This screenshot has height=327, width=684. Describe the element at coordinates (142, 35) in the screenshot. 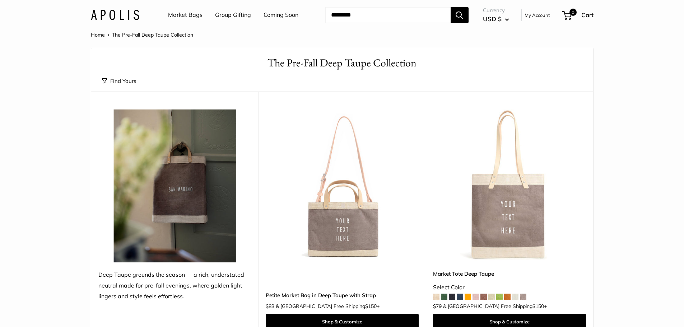

I see `nav: Breadcrumb` at that location.